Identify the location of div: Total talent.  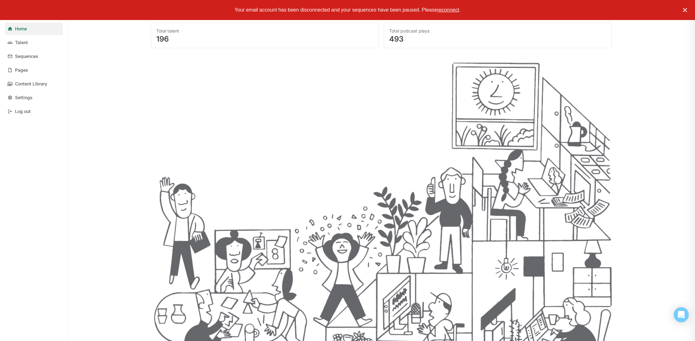
(265, 31).